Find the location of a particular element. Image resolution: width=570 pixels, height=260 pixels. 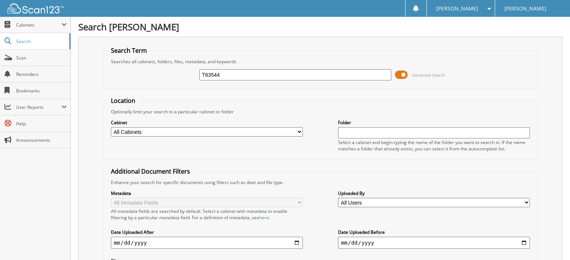

div: All metadata fields are searched by default. Select a cabinet with metadata to enable filtering b... is located at coordinates (207, 215).